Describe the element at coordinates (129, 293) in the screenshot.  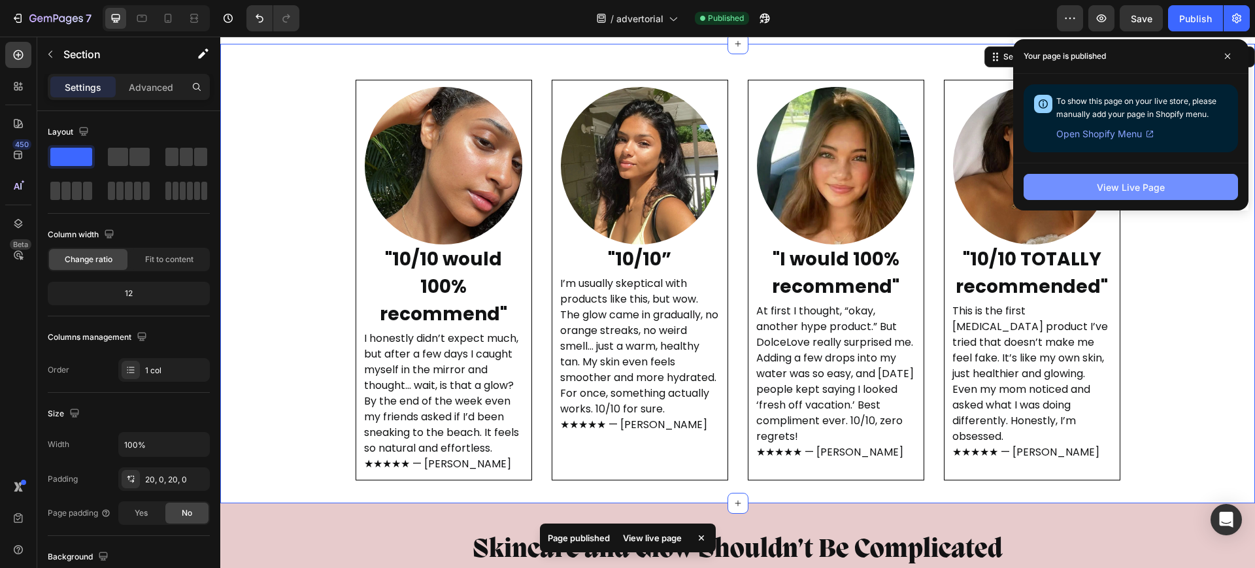
I see `div: 12` at that location.